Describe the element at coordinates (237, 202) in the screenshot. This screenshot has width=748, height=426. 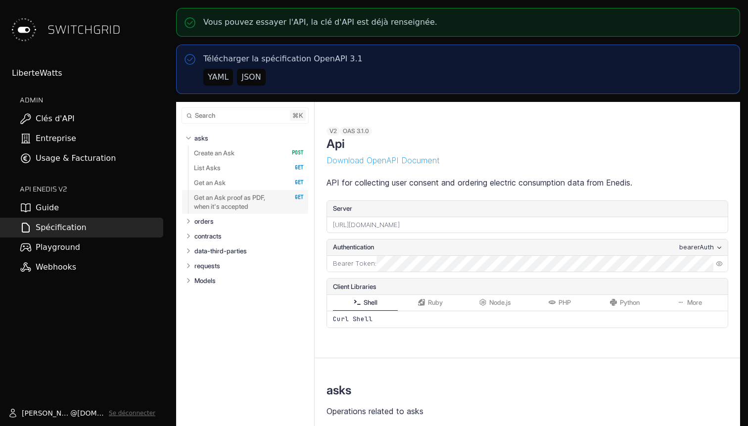
I see `p: Get an Ask proof as PDF, when it's accepted` at that location.